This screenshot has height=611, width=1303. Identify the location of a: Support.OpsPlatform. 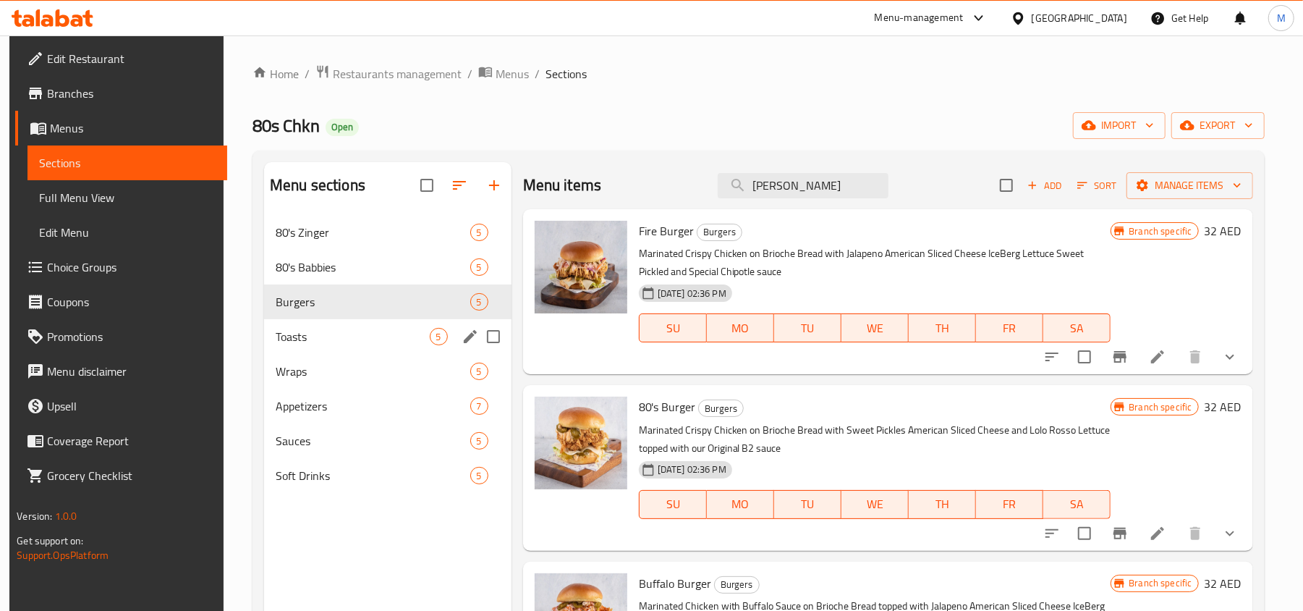
(62, 555).